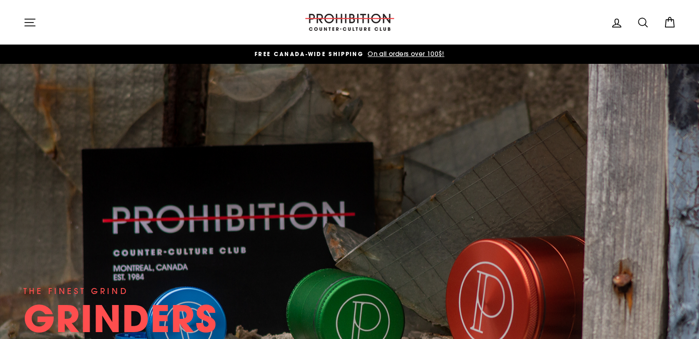 Image resolution: width=699 pixels, height=339 pixels. Describe the element at coordinates (76, 291) in the screenshot. I see `div: THE FINEST GRIND` at that location.